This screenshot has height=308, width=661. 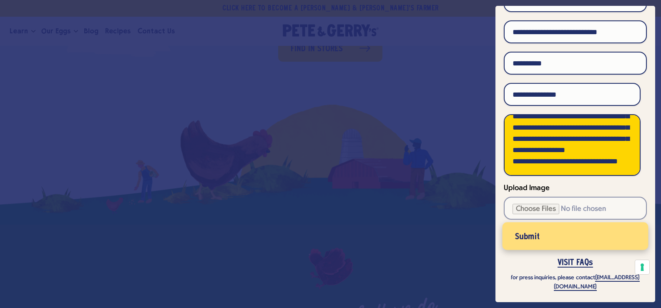 What do you see at coordinates (576, 236) in the screenshot?
I see `button: Submit` at bounding box center [576, 236].